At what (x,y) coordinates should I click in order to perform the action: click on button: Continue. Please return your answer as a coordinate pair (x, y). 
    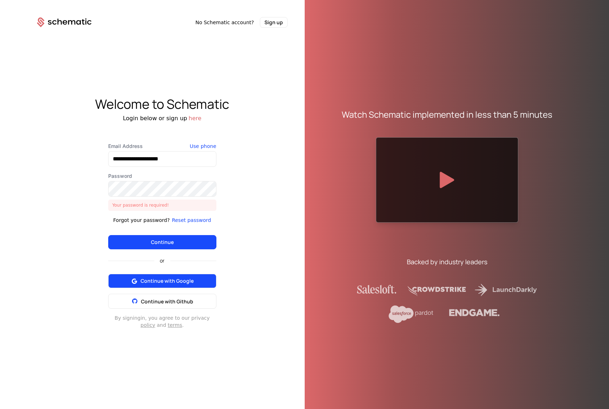
    Looking at the image, I should click on (162, 242).